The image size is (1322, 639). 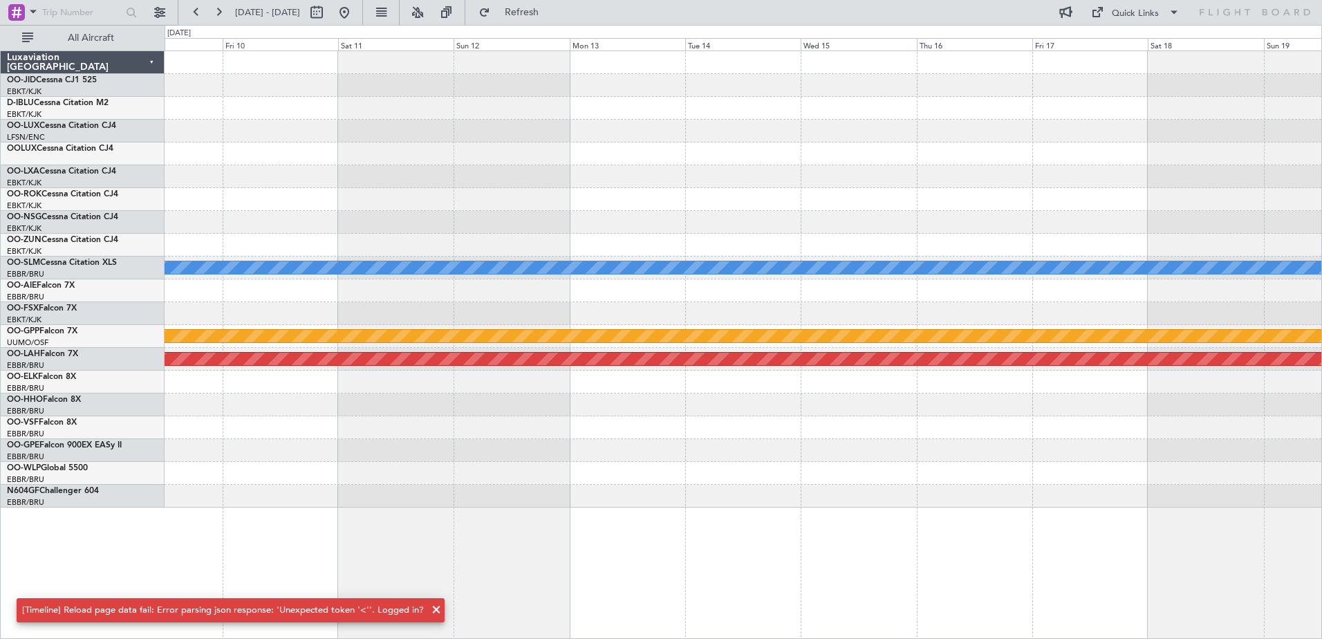 I want to click on a: OO-AIEFalcon 7X, so click(x=41, y=285).